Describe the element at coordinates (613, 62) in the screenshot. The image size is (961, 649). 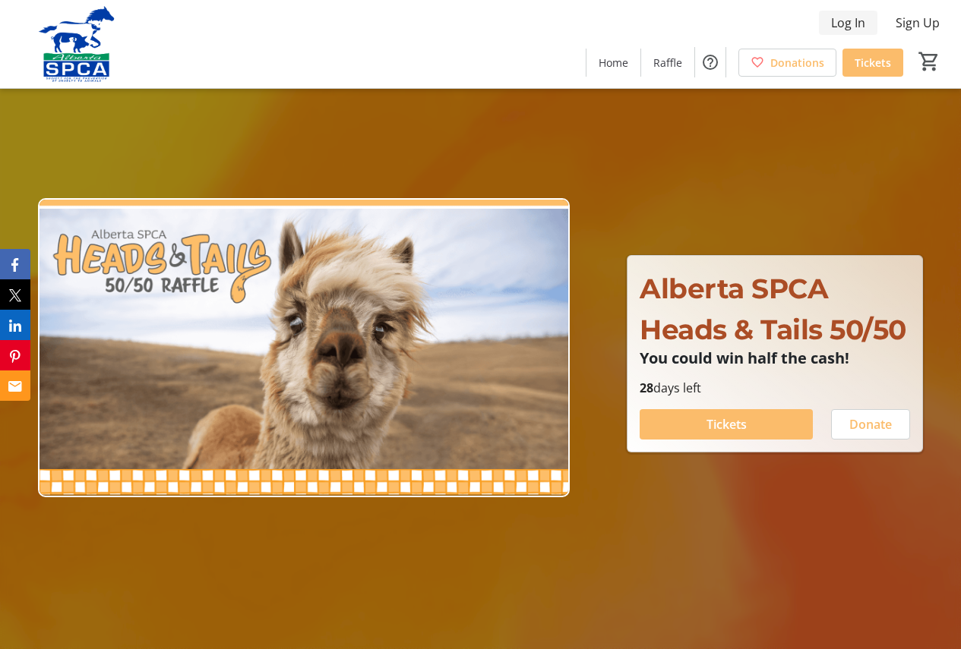
I see `a: Home` at that location.